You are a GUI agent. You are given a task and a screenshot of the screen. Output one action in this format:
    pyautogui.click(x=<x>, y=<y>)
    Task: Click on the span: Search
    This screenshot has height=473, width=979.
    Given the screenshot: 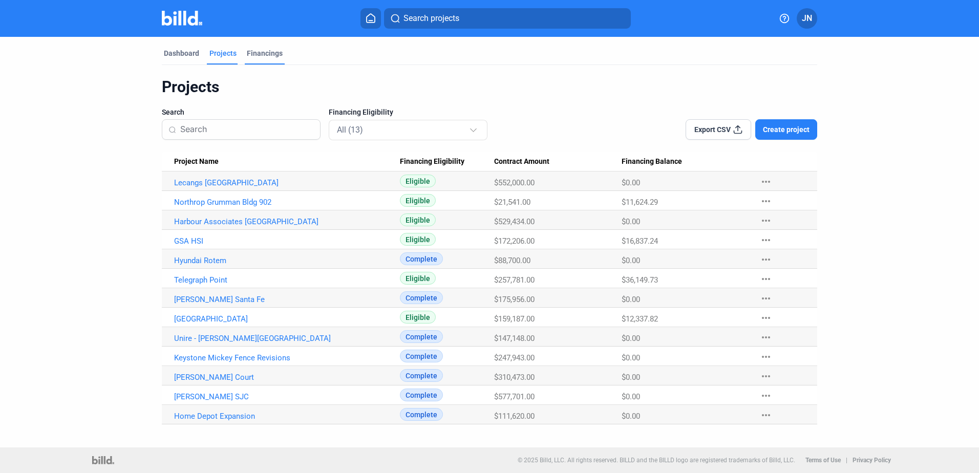 What is the action you would take?
    pyautogui.click(x=173, y=112)
    